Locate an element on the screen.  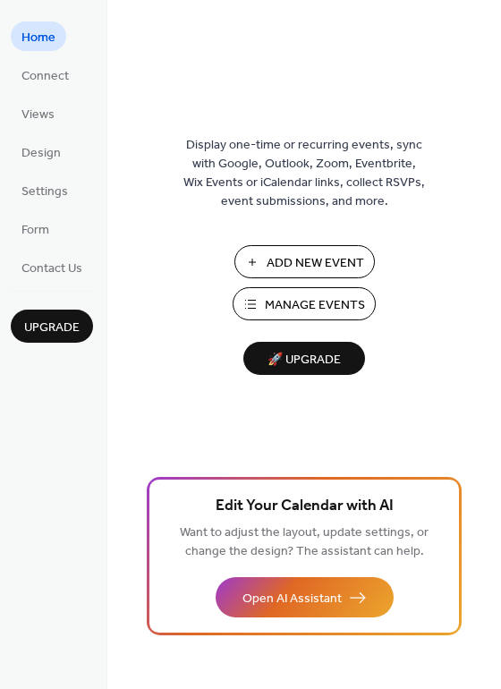
a: Home is located at coordinates (38, 36).